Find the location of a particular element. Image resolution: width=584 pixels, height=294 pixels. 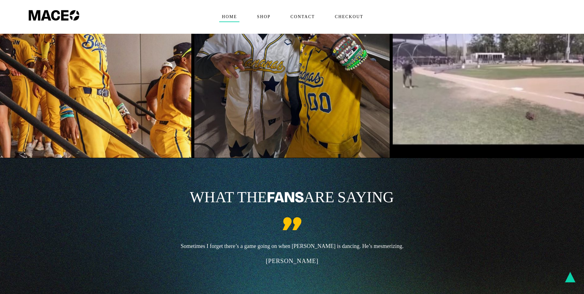

img: a is located at coordinates (292, 224).